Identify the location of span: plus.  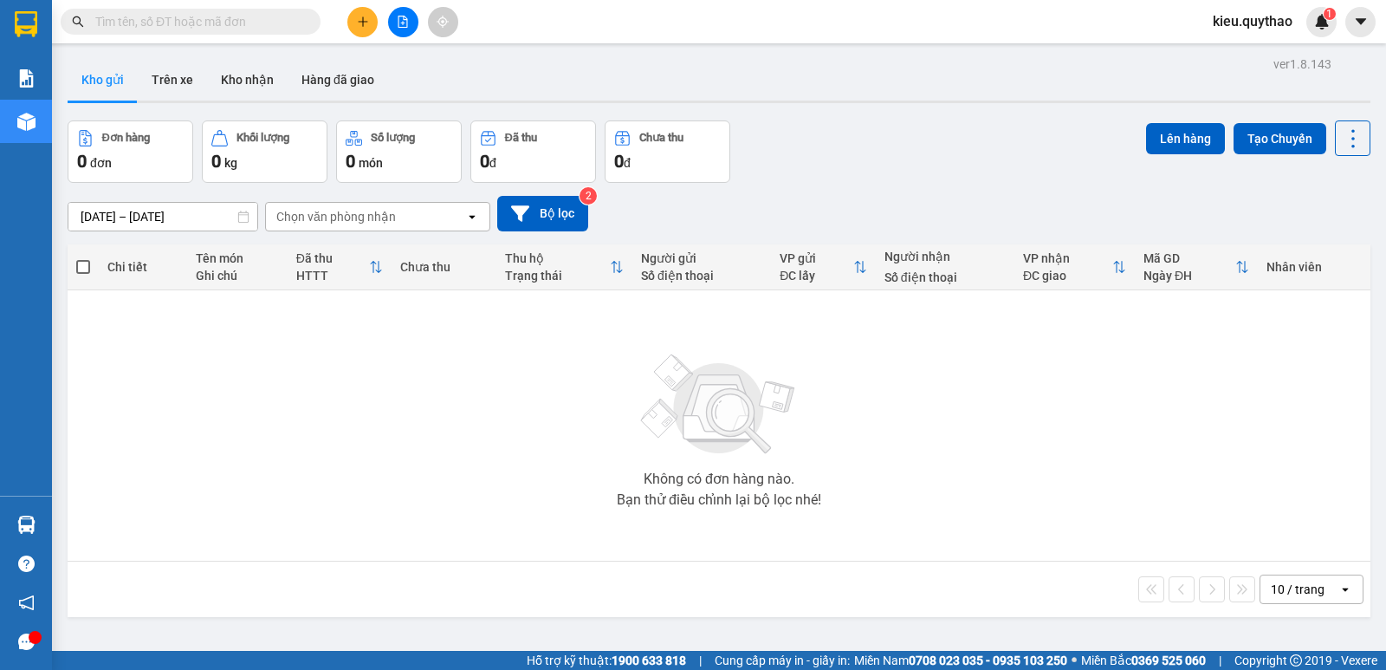
(363, 22).